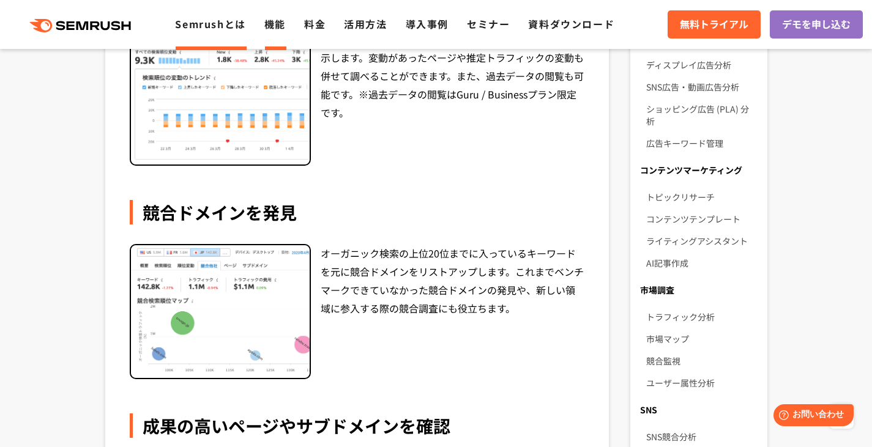 This screenshot has height=447, width=872. Describe the element at coordinates (701, 115) in the screenshot. I see `a: ショッピング広告 (PLA) 分析` at that location.